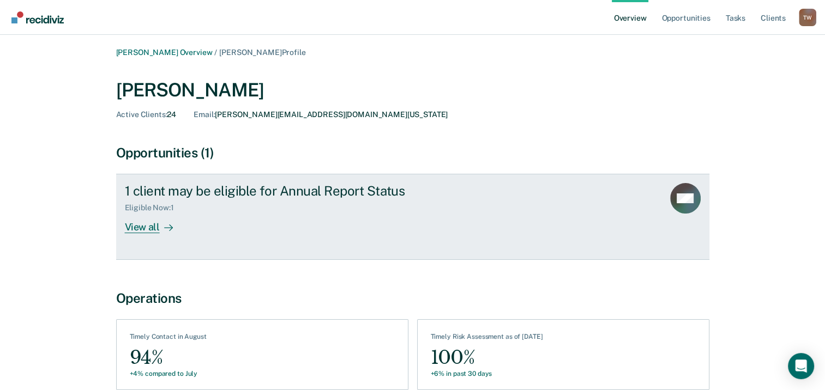  What do you see at coordinates (168, 339) in the screenshot?
I see `div: Timely Contact in August` at bounding box center [168, 339].